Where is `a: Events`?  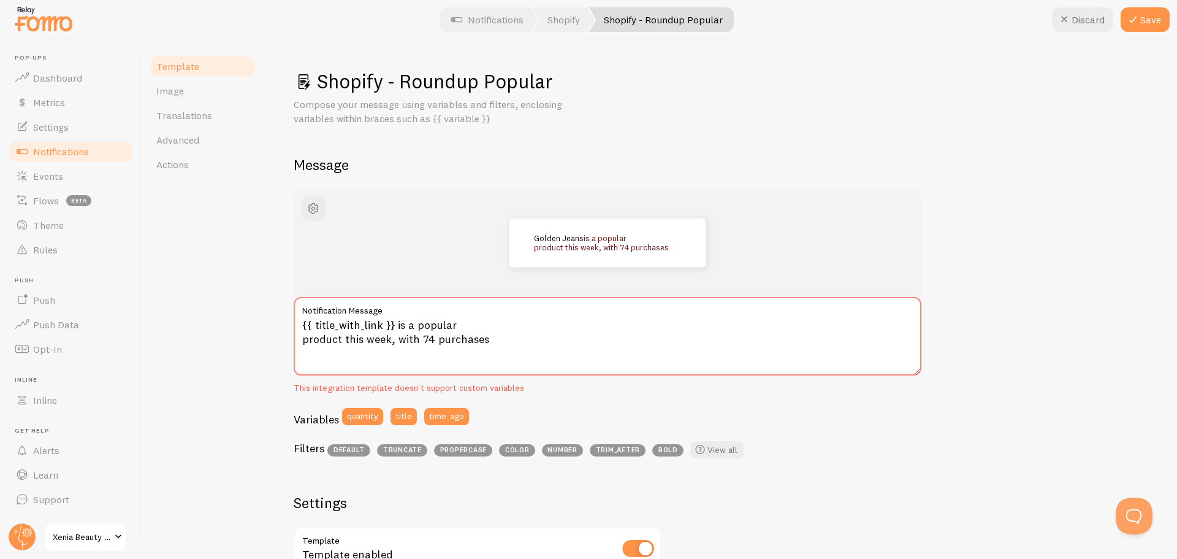 a: Events is located at coordinates (71, 176).